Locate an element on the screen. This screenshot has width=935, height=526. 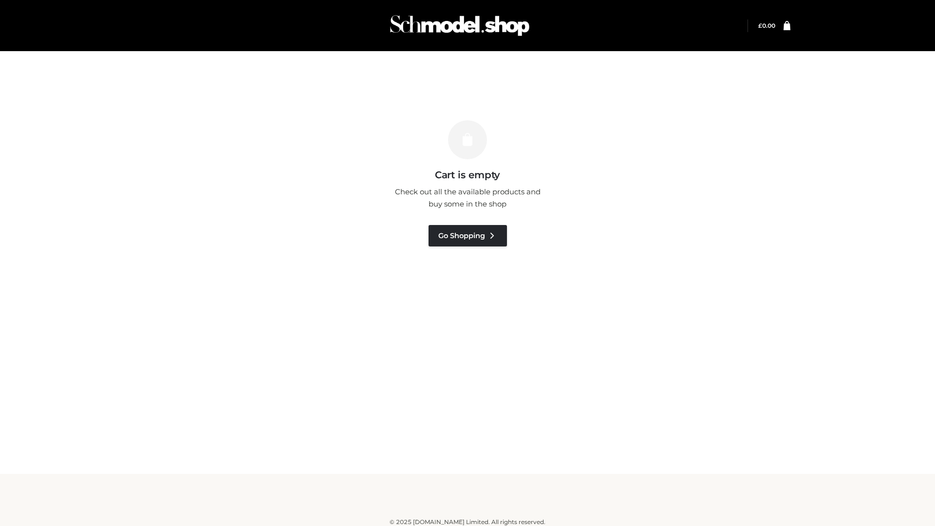
p: Check out all the available products and buy some in the shop is located at coordinates (468, 198).